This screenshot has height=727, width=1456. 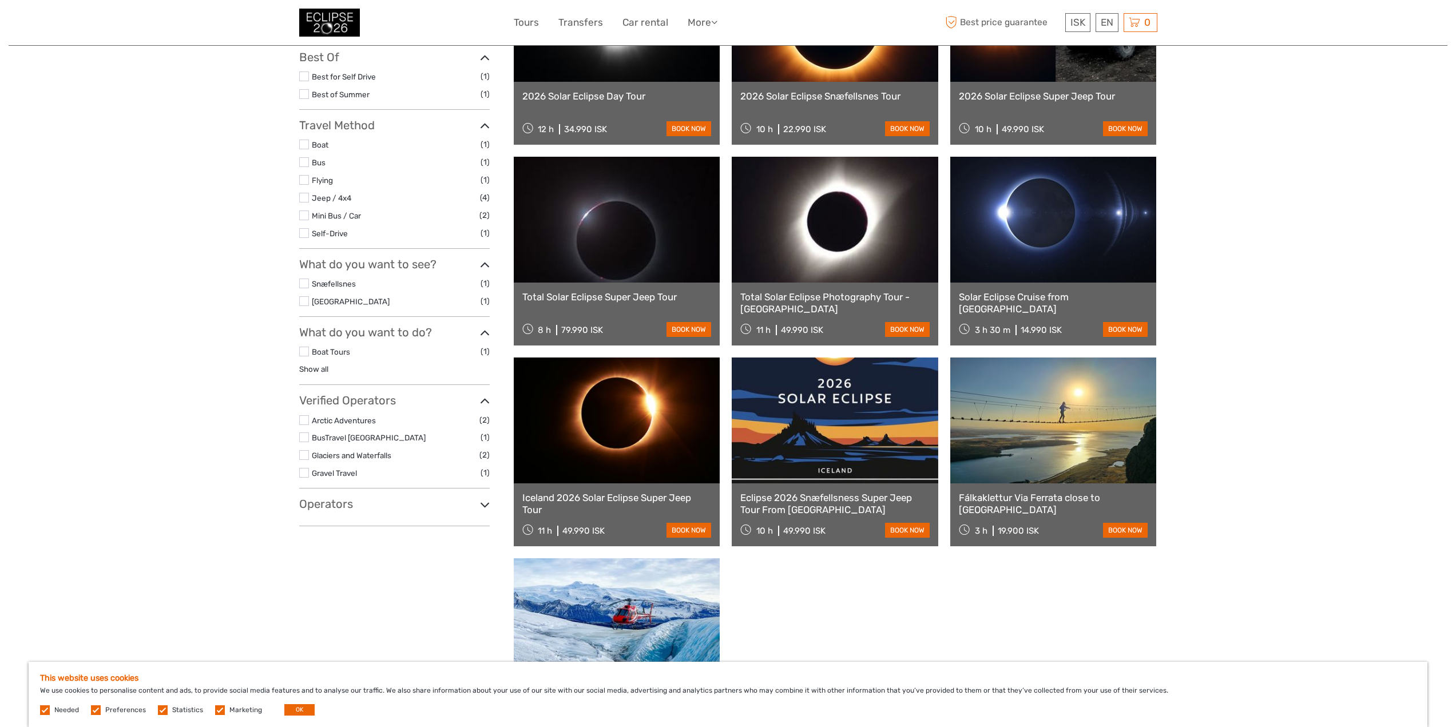 I want to click on span: 12 h, so click(x=546, y=129).